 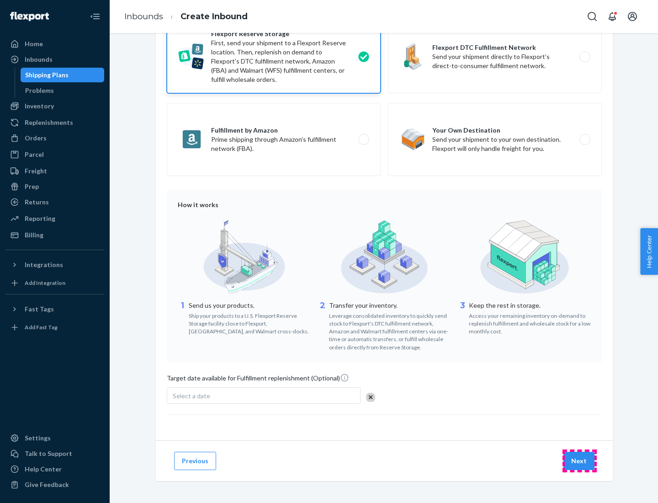 What do you see at coordinates (579, 461) in the screenshot?
I see `button: Next` at bounding box center [579, 461].